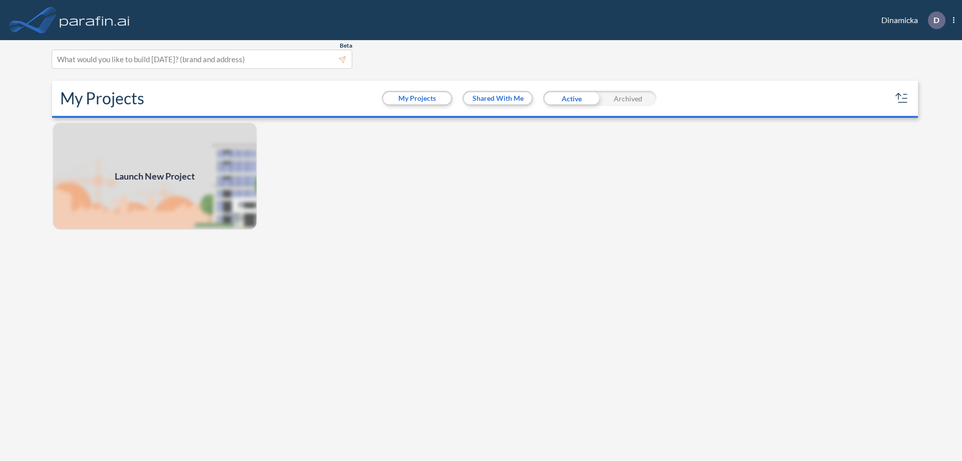 This screenshot has height=461, width=962. I want to click on button: My Projects, so click(417, 98).